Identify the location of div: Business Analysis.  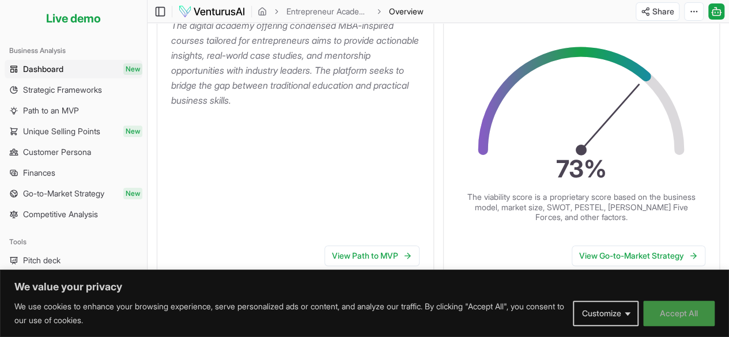
(73, 51).